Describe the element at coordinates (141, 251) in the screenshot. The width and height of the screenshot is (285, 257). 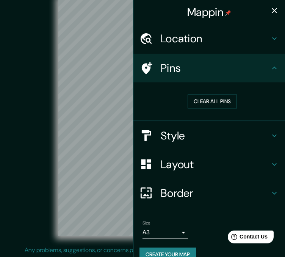
I see `p: Any problems, suggestions, or concerns please email .` at that location.